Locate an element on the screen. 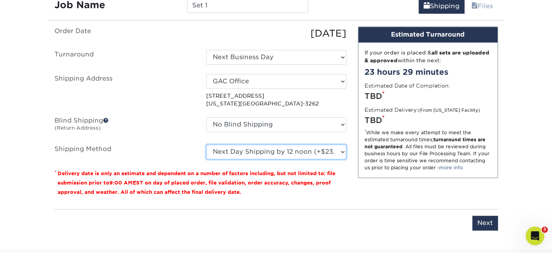 The image size is (552, 253). div: 23 hours 29 minutes is located at coordinates (428, 72).